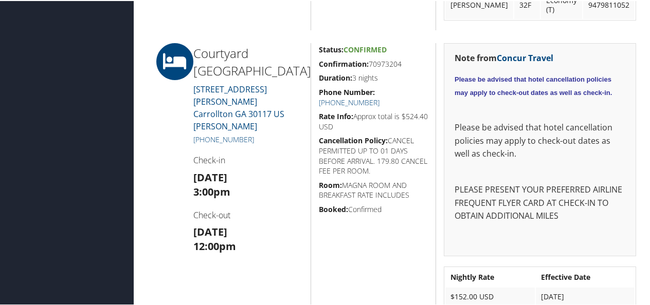 The image size is (650, 305). What do you see at coordinates (353, 139) in the screenshot?
I see `strong: Cancellation Policy:` at bounding box center [353, 139].